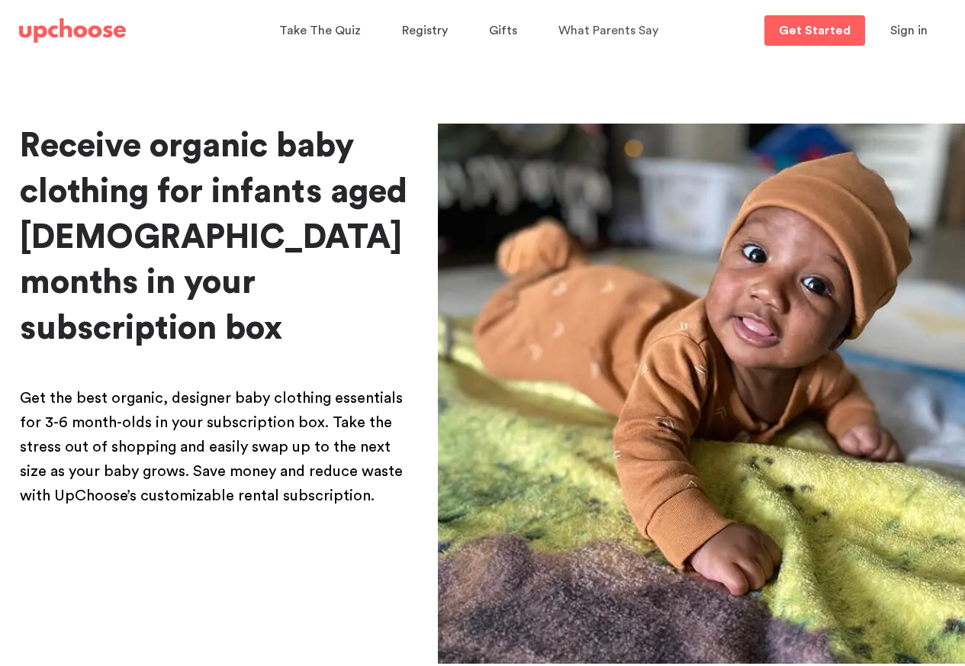  Describe the element at coordinates (322, 31) in the screenshot. I see `a: Take The Quiz` at that location.